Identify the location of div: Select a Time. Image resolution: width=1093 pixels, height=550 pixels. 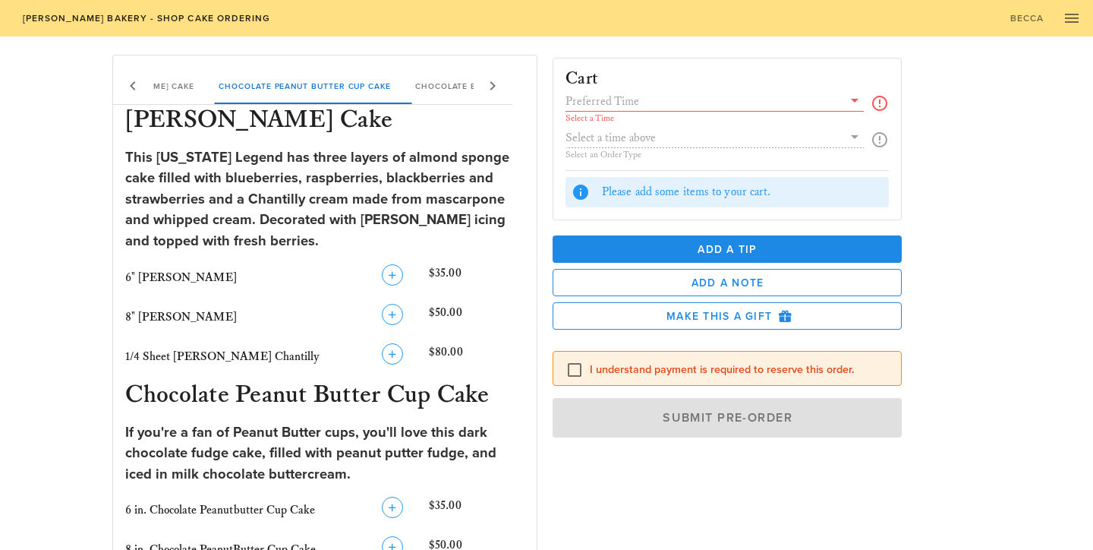
(714, 118).